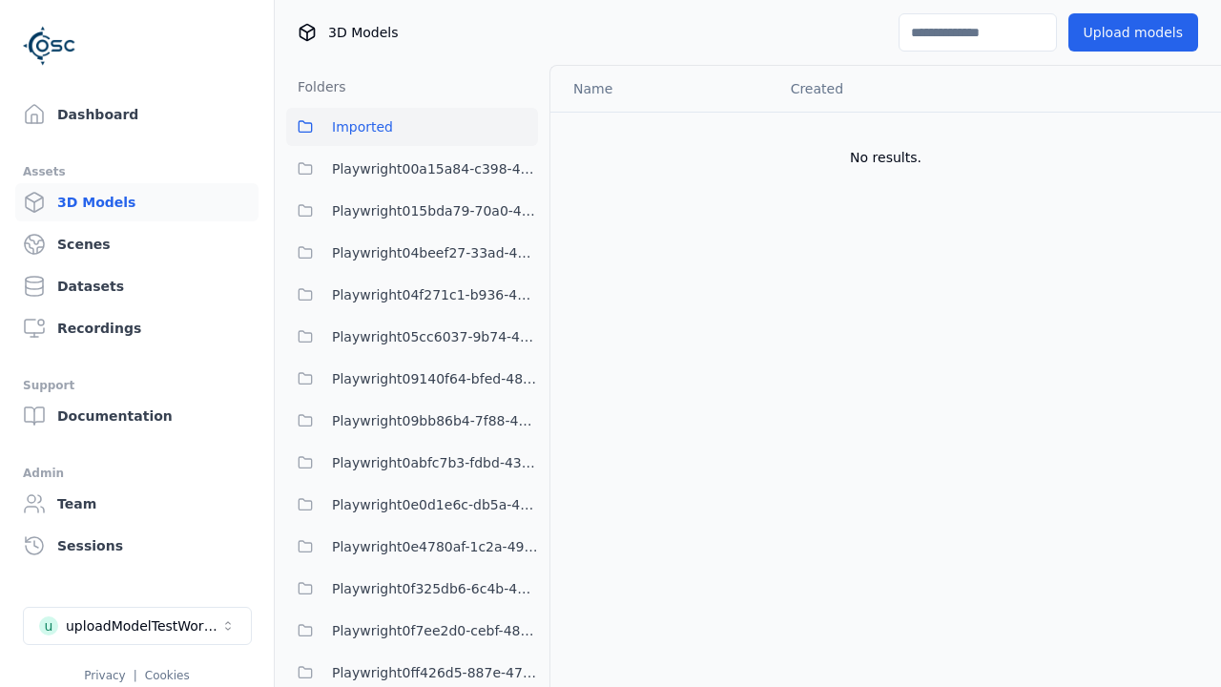 The width and height of the screenshot is (1221, 687). Describe the element at coordinates (412, 337) in the screenshot. I see `button: Playwright05cc6037-9b74-4704-86c6-3ffabbdece83` at that location.